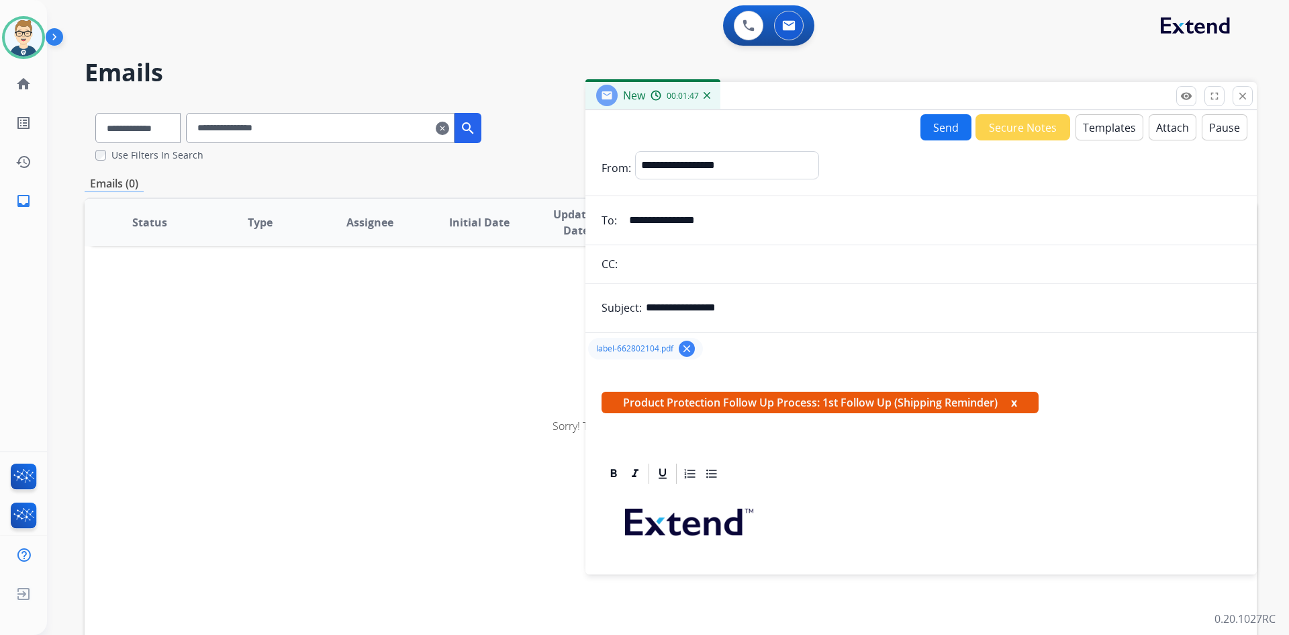 The width and height of the screenshot is (1289, 635). What do you see at coordinates (622, 308) in the screenshot?
I see `p: Subject:` at bounding box center [622, 308].